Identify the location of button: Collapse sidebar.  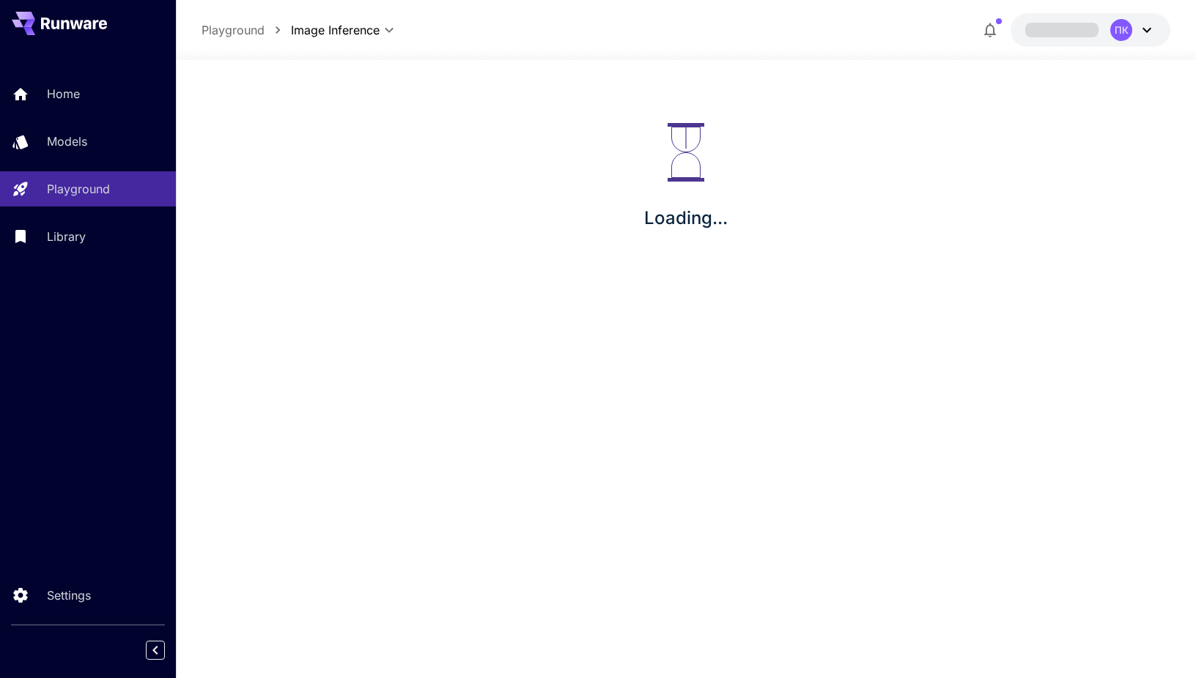
(155, 651).